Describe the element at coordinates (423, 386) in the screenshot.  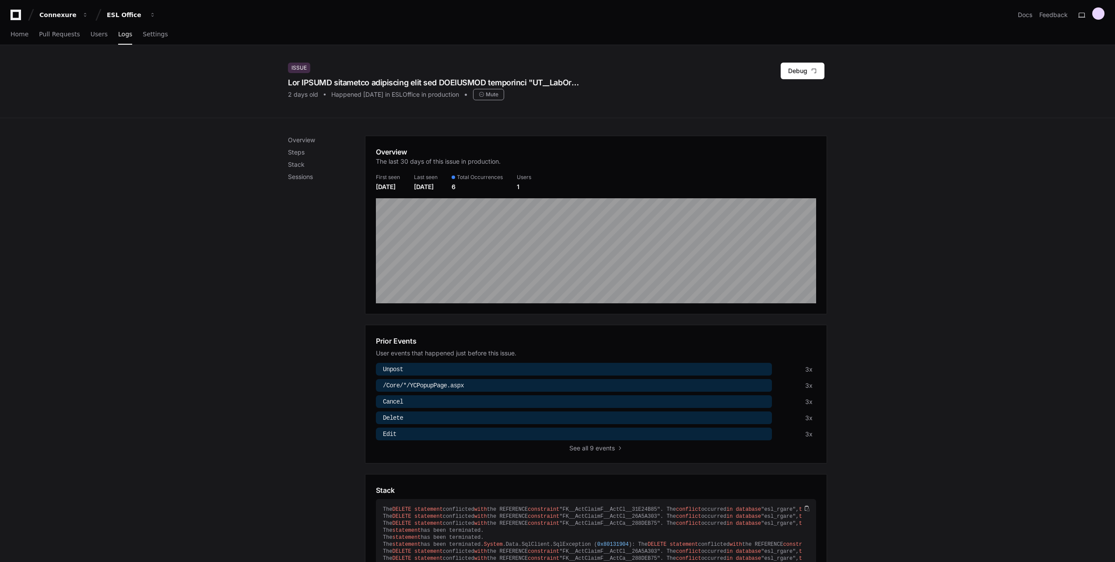
I see `span: /Core/*/YCPopupPage.aspx` at that location.